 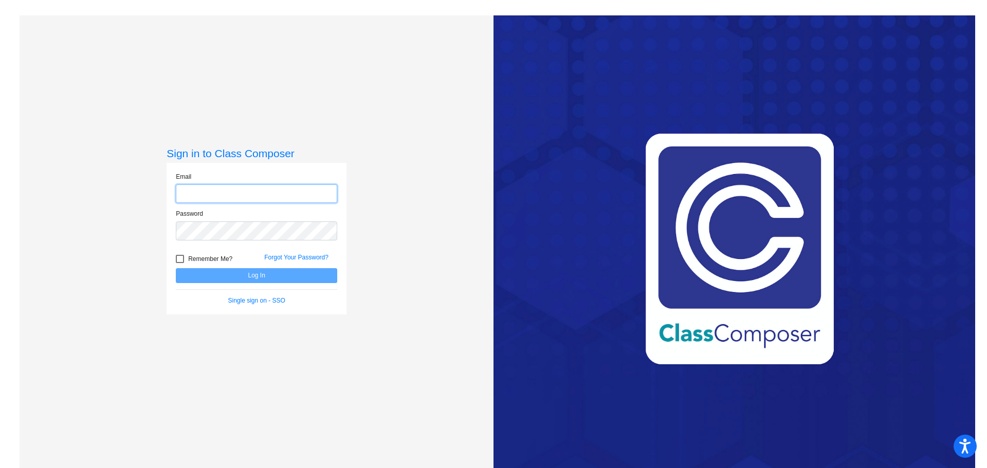 What do you see at coordinates (257, 301) in the screenshot?
I see `a: Single sign on - SSO` at bounding box center [257, 301].